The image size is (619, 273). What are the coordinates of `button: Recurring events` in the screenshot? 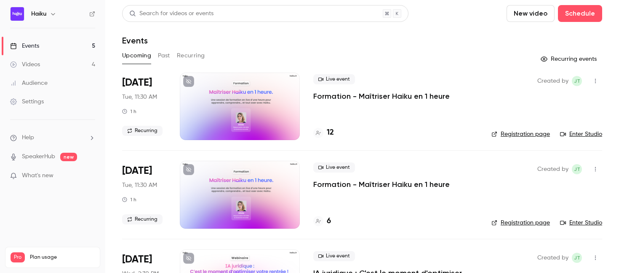 It's located at (570, 59).